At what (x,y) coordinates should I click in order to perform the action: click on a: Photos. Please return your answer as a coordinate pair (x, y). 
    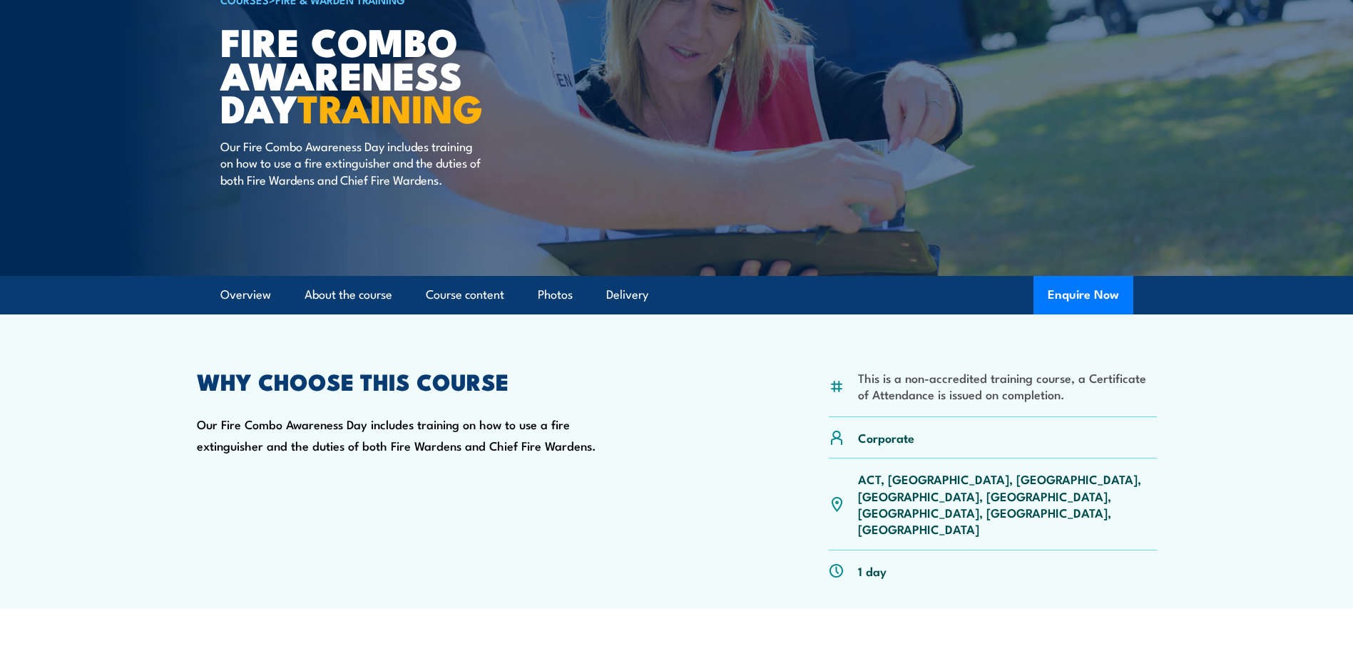
    Looking at the image, I should click on (555, 294).